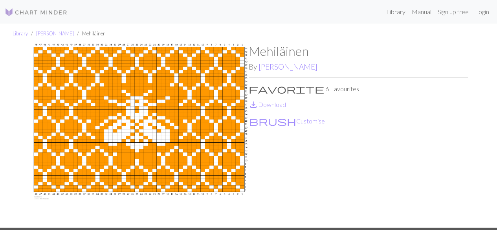  I want to click on span: brush, so click(273, 121).